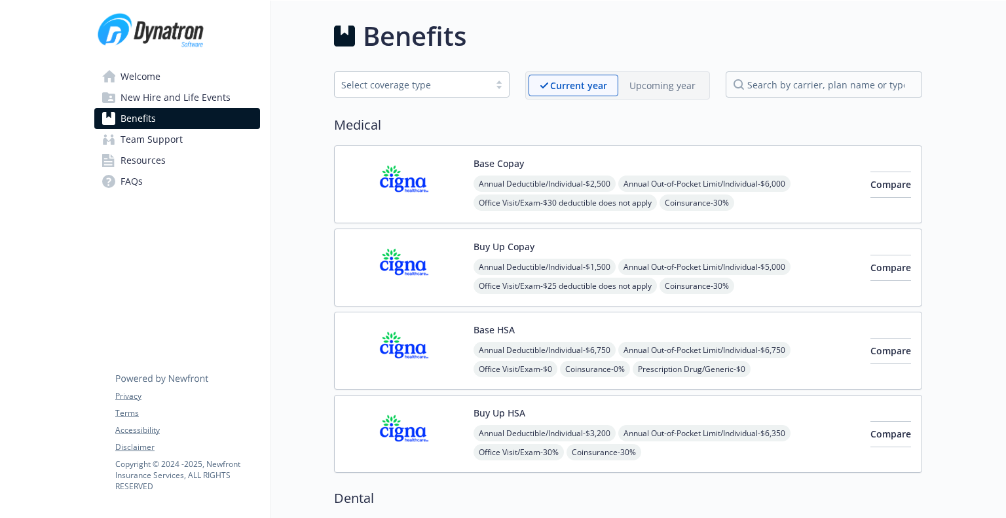  Describe the element at coordinates (516, 369) in the screenshot. I see `span: Office Visit/Exam - $0` at that location.